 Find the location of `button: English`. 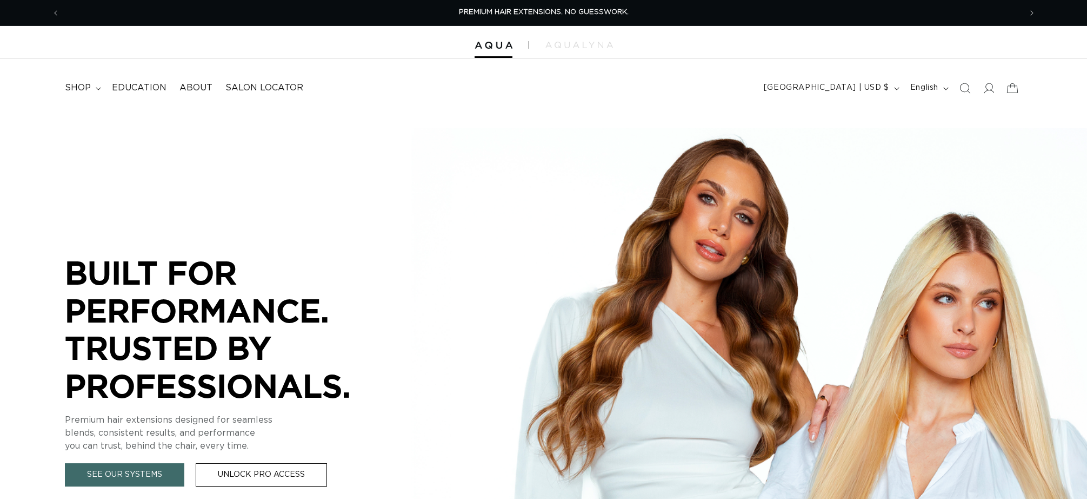

button: English is located at coordinates (928, 88).